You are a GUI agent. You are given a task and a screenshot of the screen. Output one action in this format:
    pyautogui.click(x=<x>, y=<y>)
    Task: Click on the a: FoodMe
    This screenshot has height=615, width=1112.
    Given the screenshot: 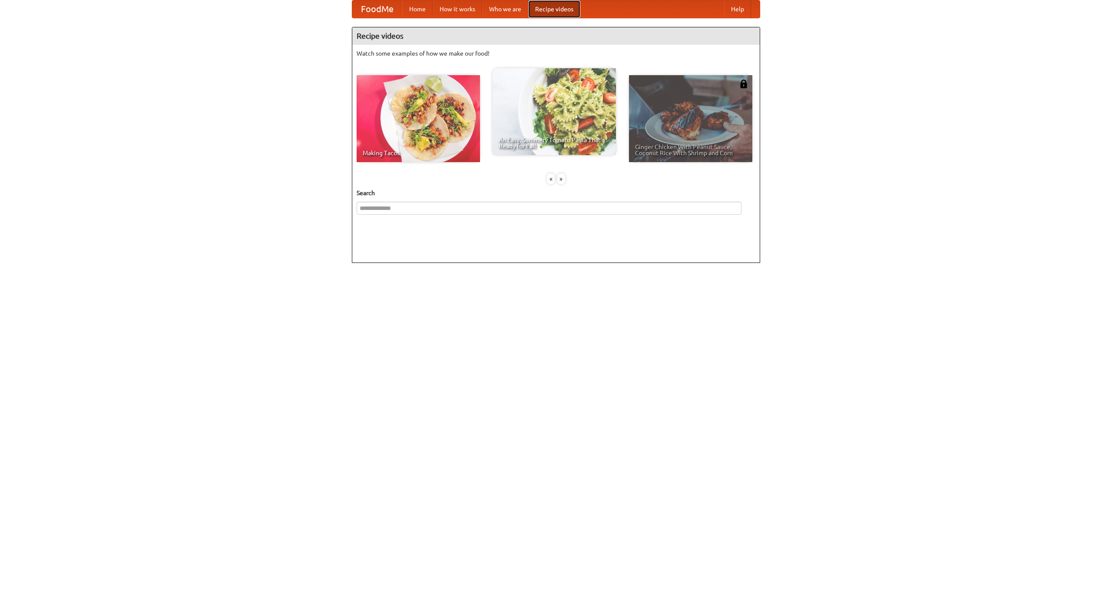 What is the action you would take?
    pyautogui.click(x=377, y=9)
    